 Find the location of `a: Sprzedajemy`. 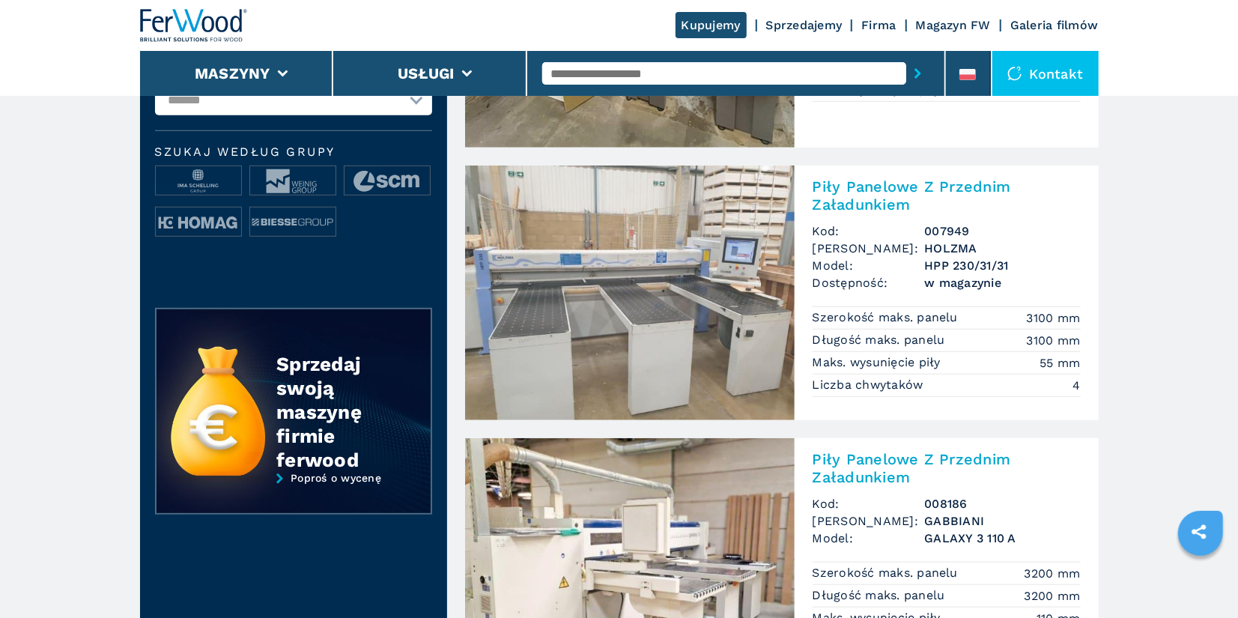

a: Sprzedajemy is located at coordinates (804, 25).